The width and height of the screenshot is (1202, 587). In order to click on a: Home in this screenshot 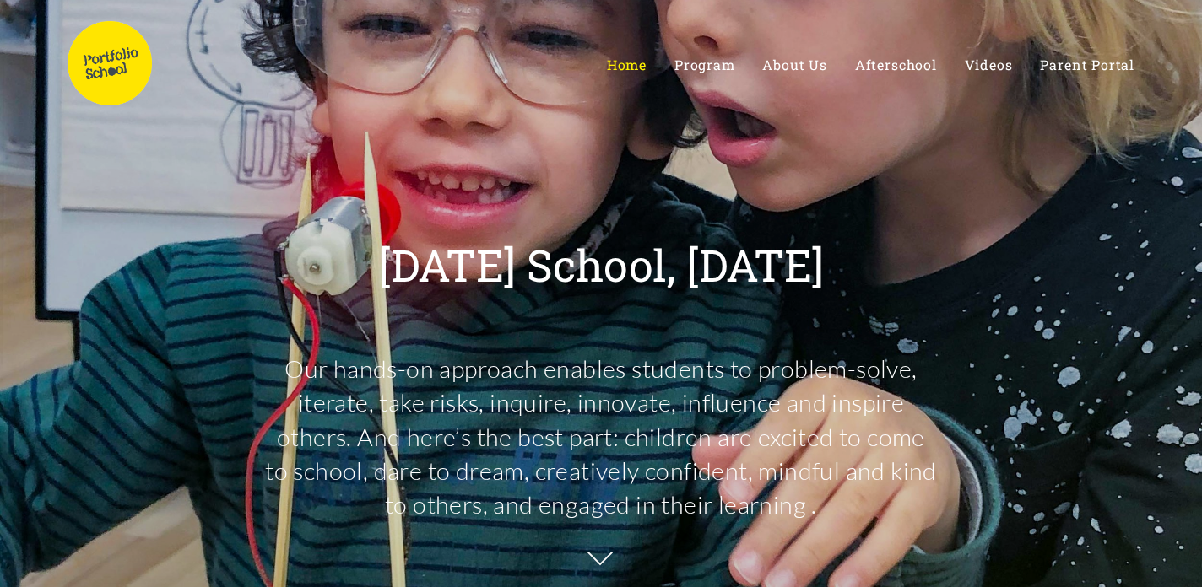, I will do `click(626, 64)`.